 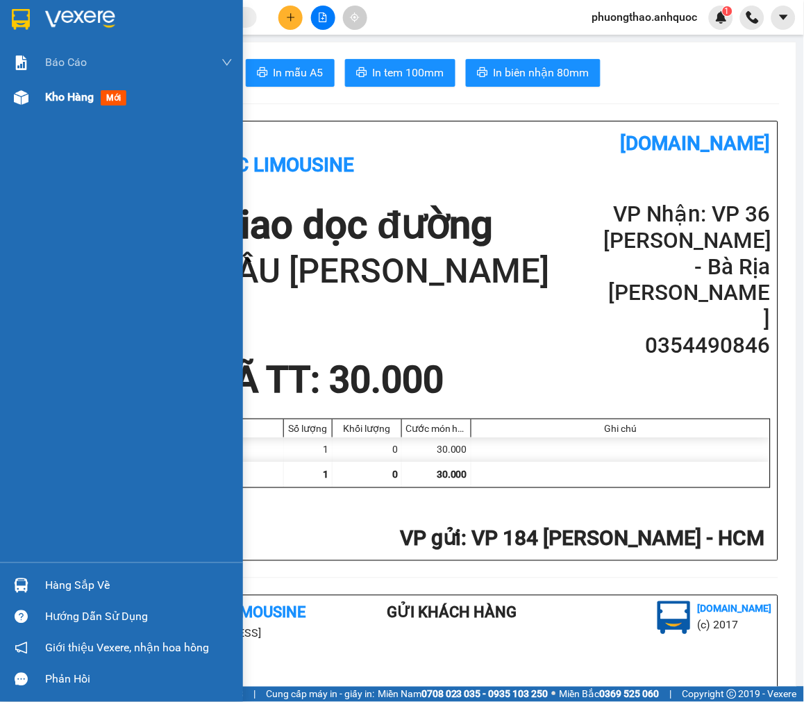 What do you see at coordinates (66, 62) in the screenshot?
I see `span: Báo cáo` at bounding box center [66, 62].